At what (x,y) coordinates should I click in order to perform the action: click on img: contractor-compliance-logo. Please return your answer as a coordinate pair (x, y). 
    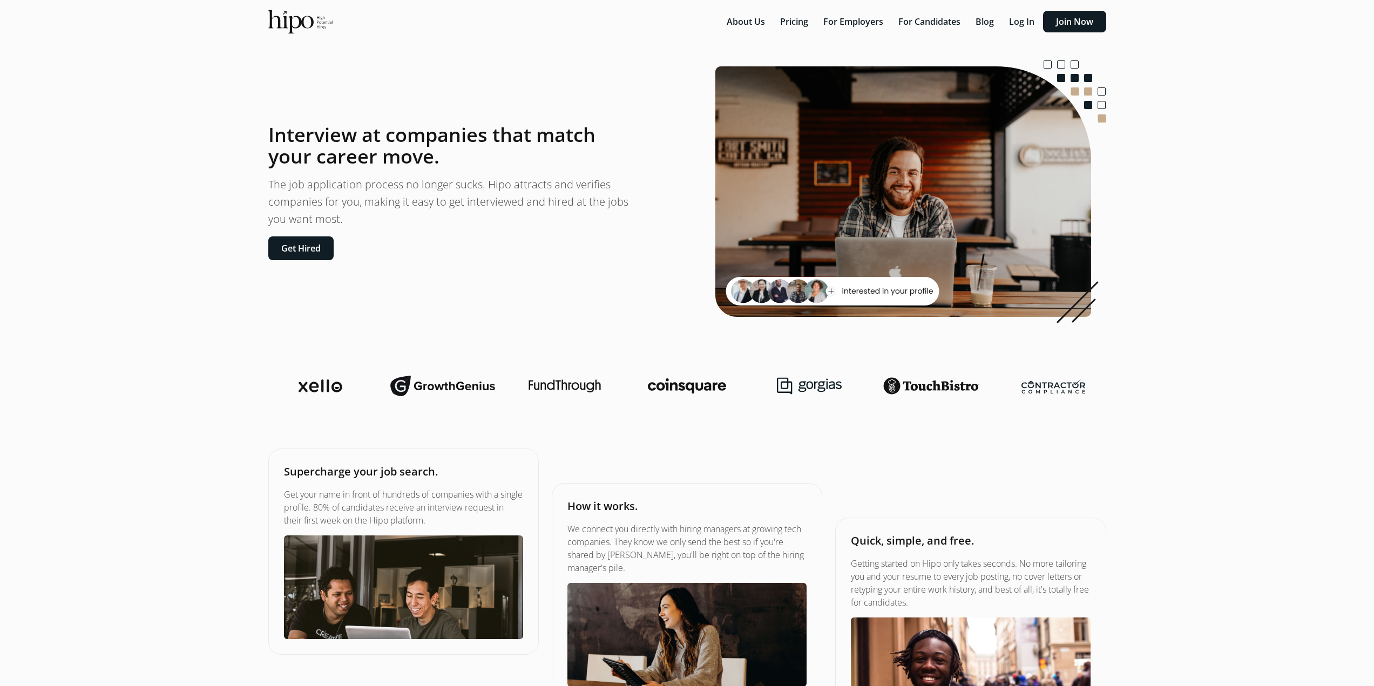
    Looking at the image, I should click on (1053, 386).